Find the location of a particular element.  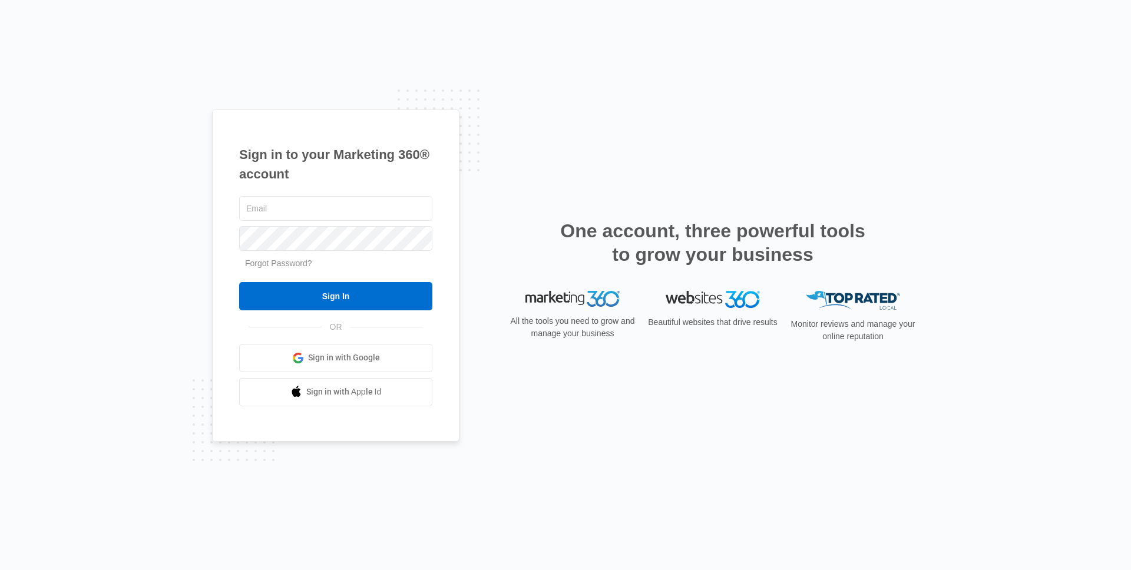

p: All the tools you need to grow and manage your business is located at coordinates (572, 327).